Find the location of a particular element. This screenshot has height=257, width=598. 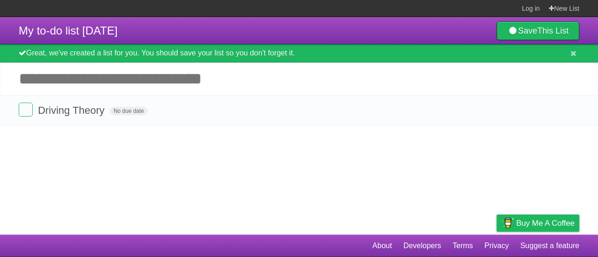

a: Terms is located at coordinates (463, 246).